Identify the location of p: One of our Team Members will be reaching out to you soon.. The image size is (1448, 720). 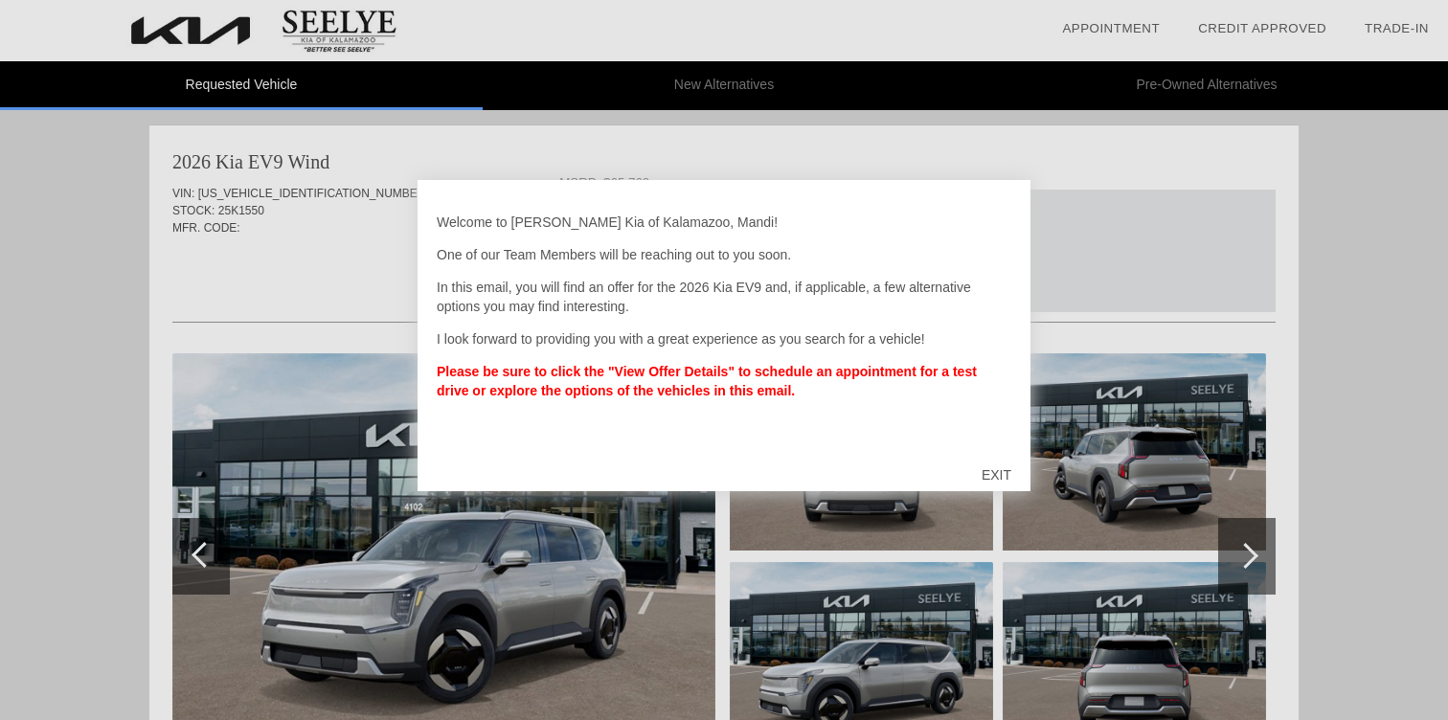
(724, 255).